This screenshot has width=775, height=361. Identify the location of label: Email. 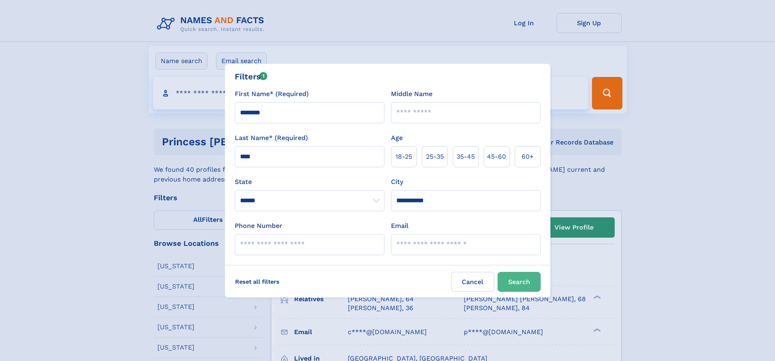
(400, 226).